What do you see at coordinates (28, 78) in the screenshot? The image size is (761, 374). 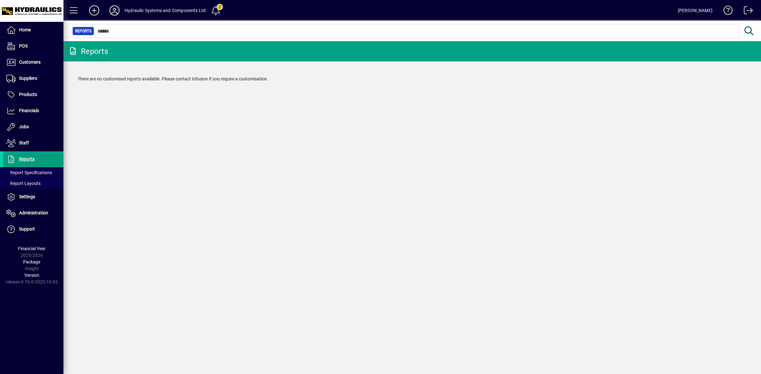 I see `span: Suppliers` at bounding box center [28, 78].